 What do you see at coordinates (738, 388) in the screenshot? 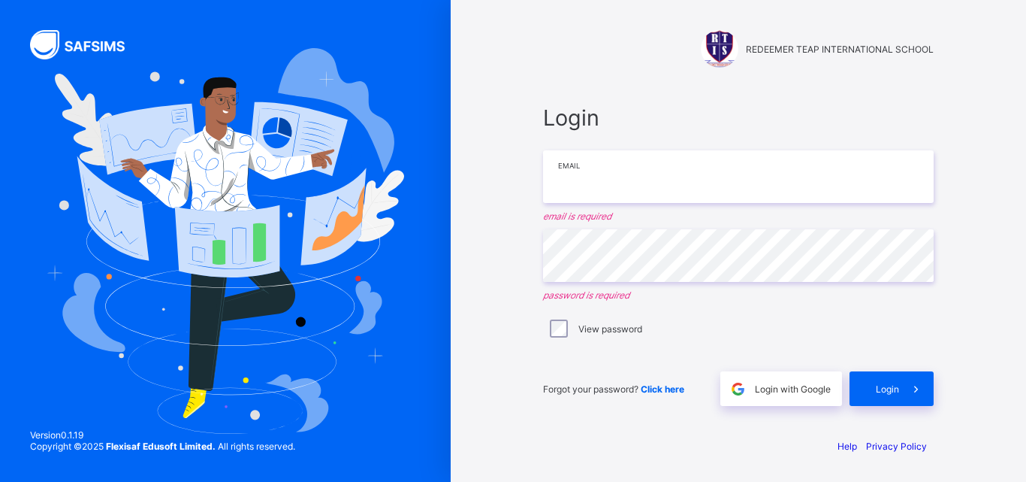
I see `img: google.396cfc9801f0270233282035f929180a.svg` at bounding box center [738, 388].